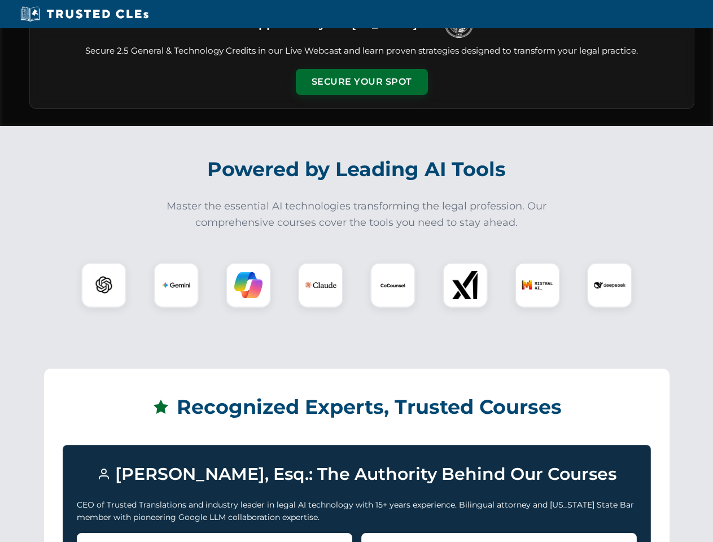 The width and height of the screenshot is (713, 542). I want to click on button: Secure Your Spot, so click(362, 82).